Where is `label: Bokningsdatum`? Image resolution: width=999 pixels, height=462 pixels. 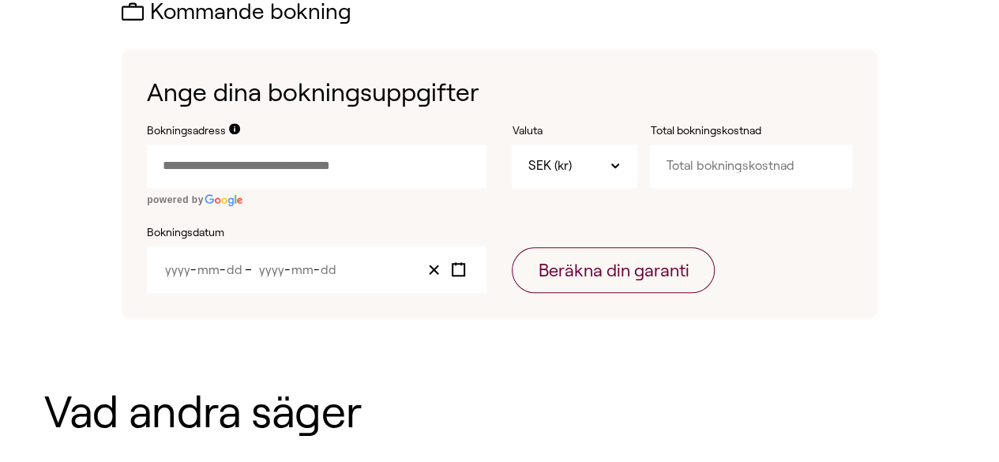
label: Bokningsdatum is located at coordinates (317, 233).